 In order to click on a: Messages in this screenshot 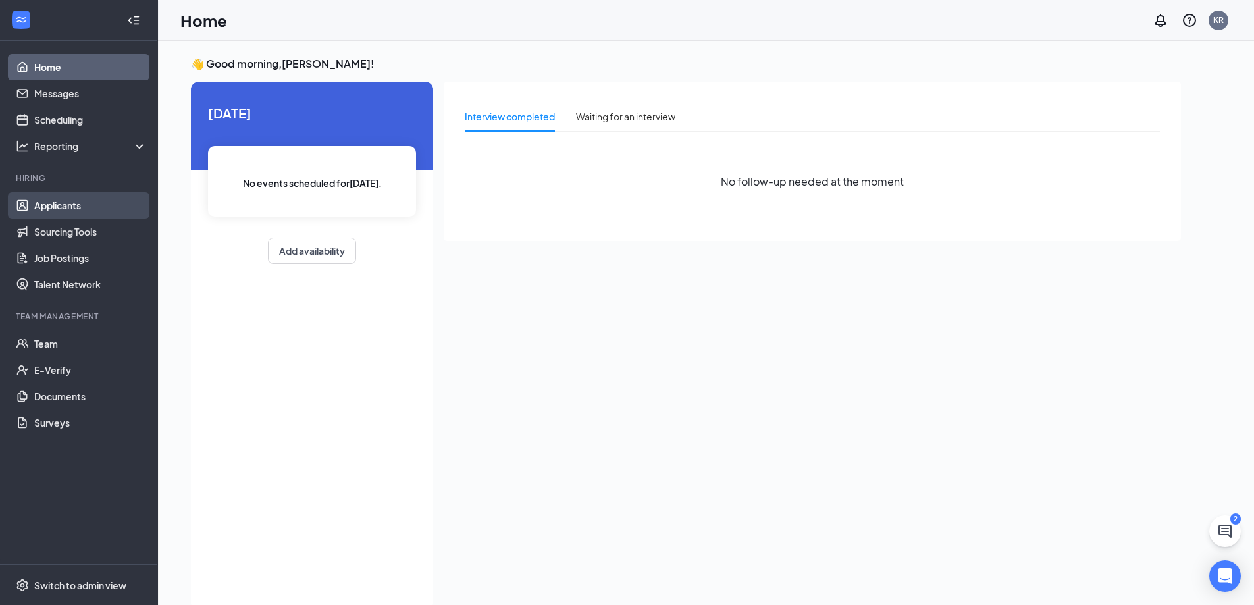, I will do `click(90, 93)`.